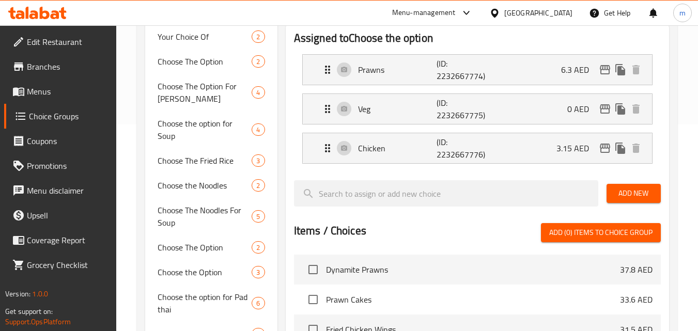 The height and width of the screenshot is (331, 698). Describe the element at coordinates (205, 161) in the screenshot. I see `span: Choose The Fried Rice` at that location.